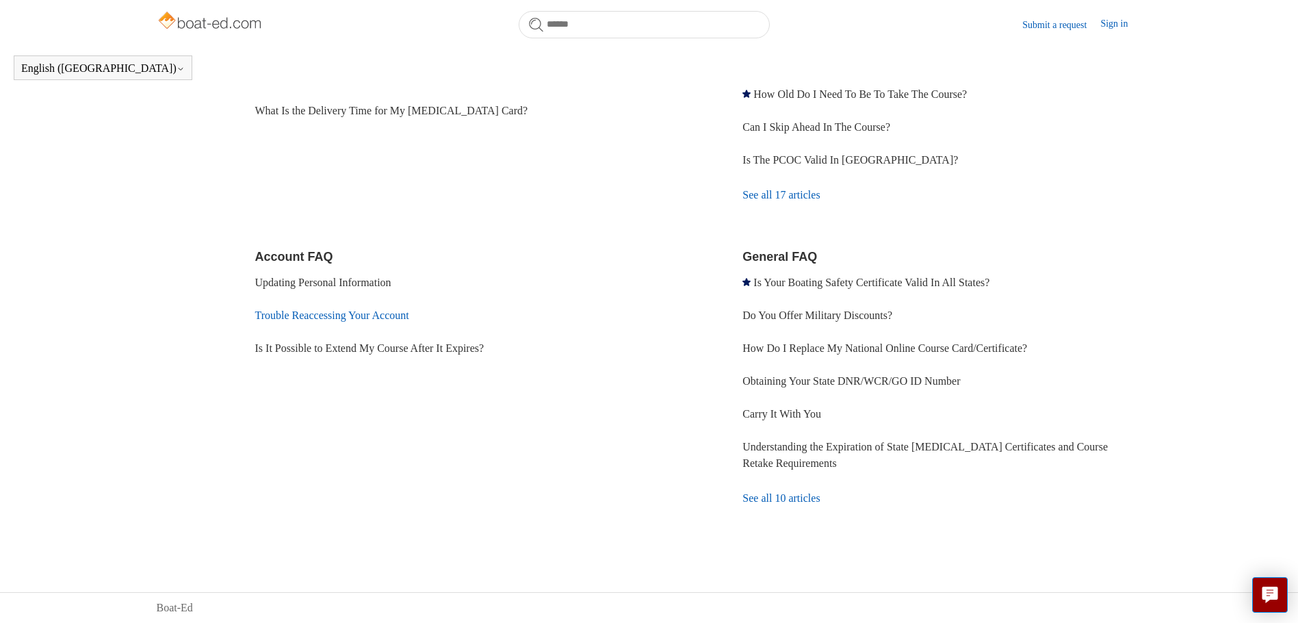 This screenshot has height=623, width=1298. Describe the element at coordinates (1270, 595) in the screenshot. I see `button: Live chat` at that location.